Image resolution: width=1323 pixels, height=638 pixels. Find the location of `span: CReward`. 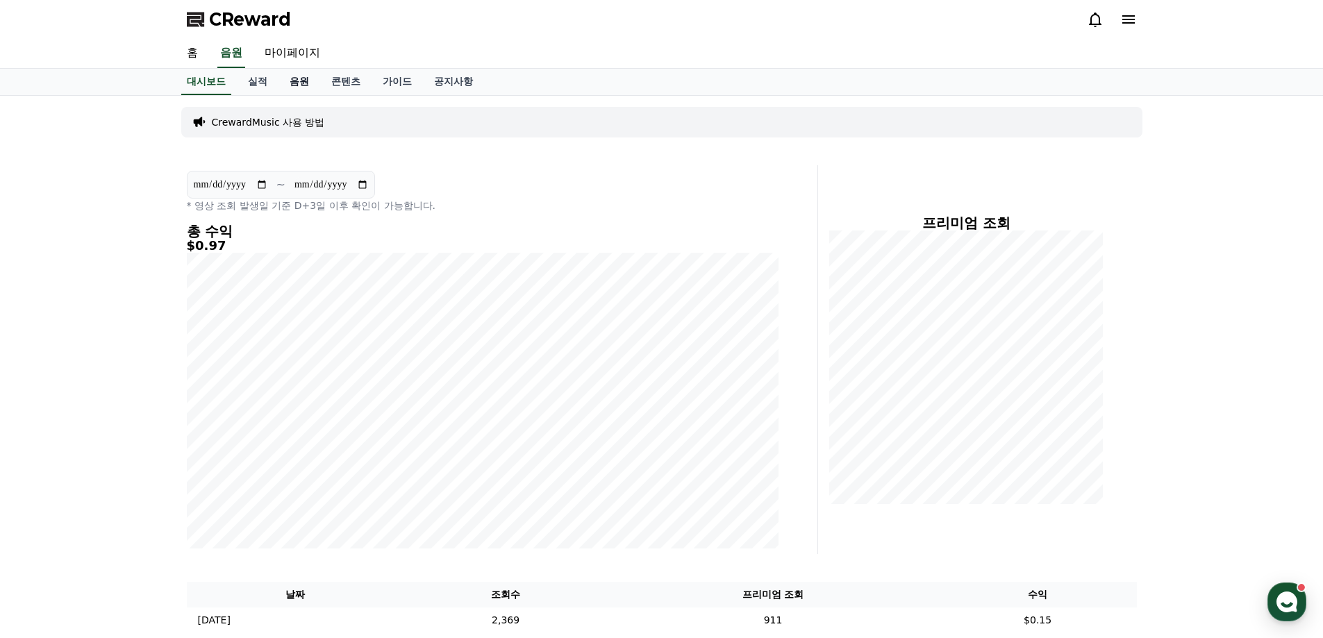

span: CReward is located at coordinates (250, 19).